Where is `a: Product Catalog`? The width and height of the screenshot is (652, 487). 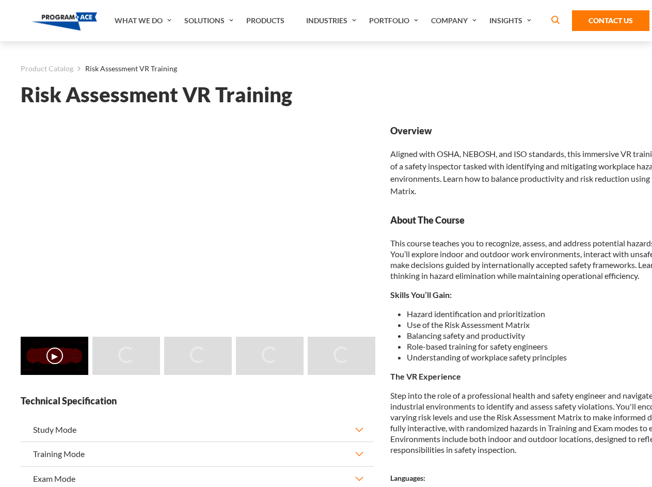 a: Product Catalog is located at coordinates (47, 69).